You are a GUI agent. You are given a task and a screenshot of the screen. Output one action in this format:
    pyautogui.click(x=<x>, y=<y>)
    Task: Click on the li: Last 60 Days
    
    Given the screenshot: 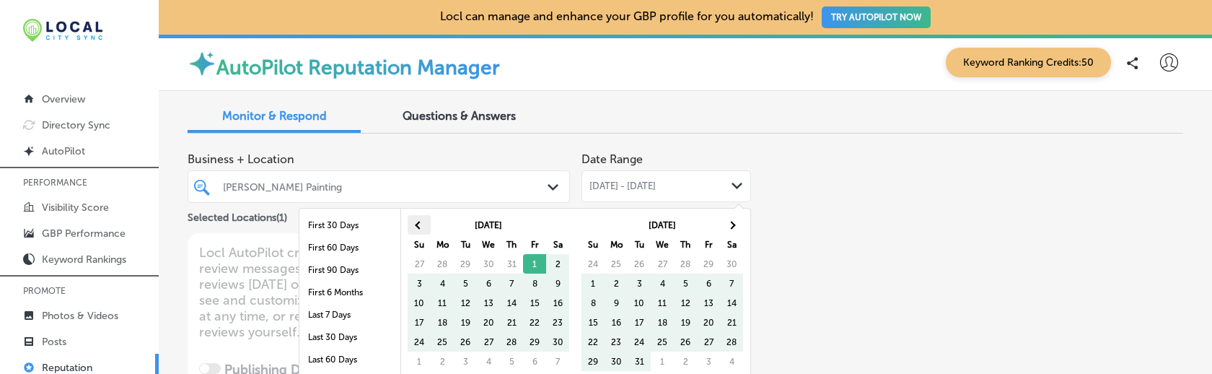 What is the action you would take?
    pyautogui.click(x=350, y=359)
    